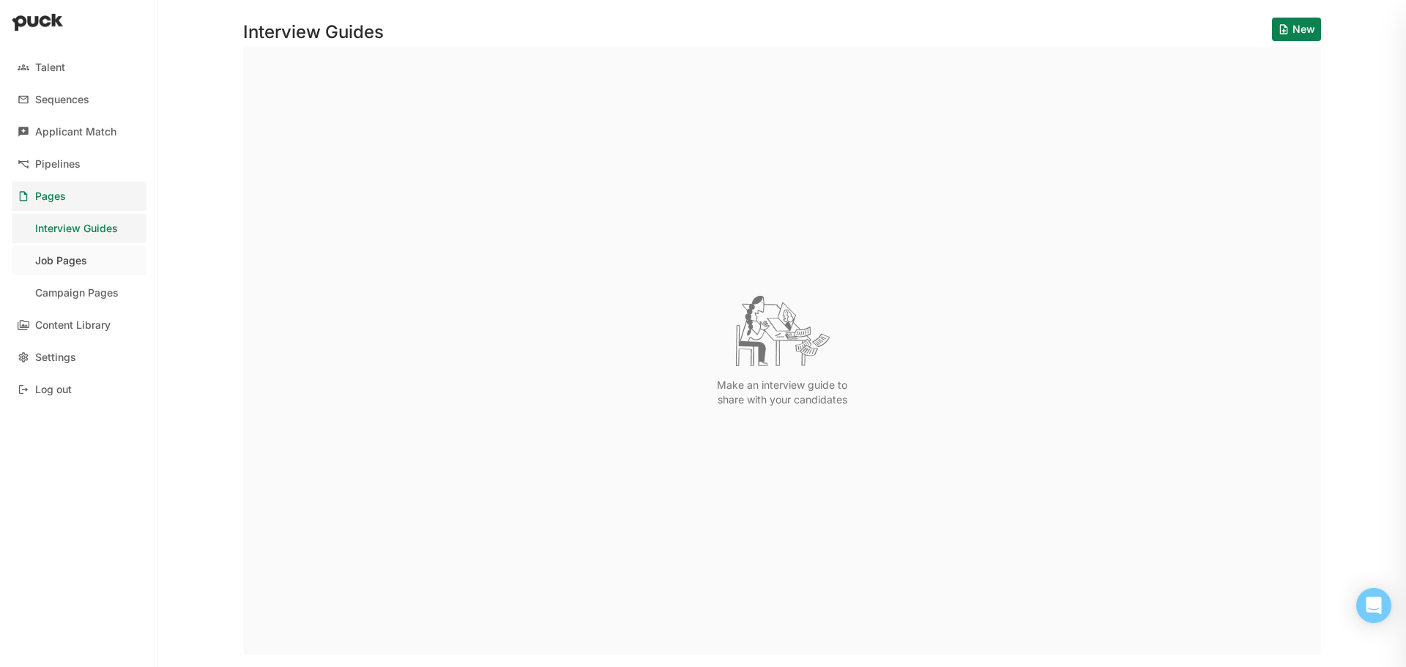  I want to click on a: Talent, so click(79, 67).